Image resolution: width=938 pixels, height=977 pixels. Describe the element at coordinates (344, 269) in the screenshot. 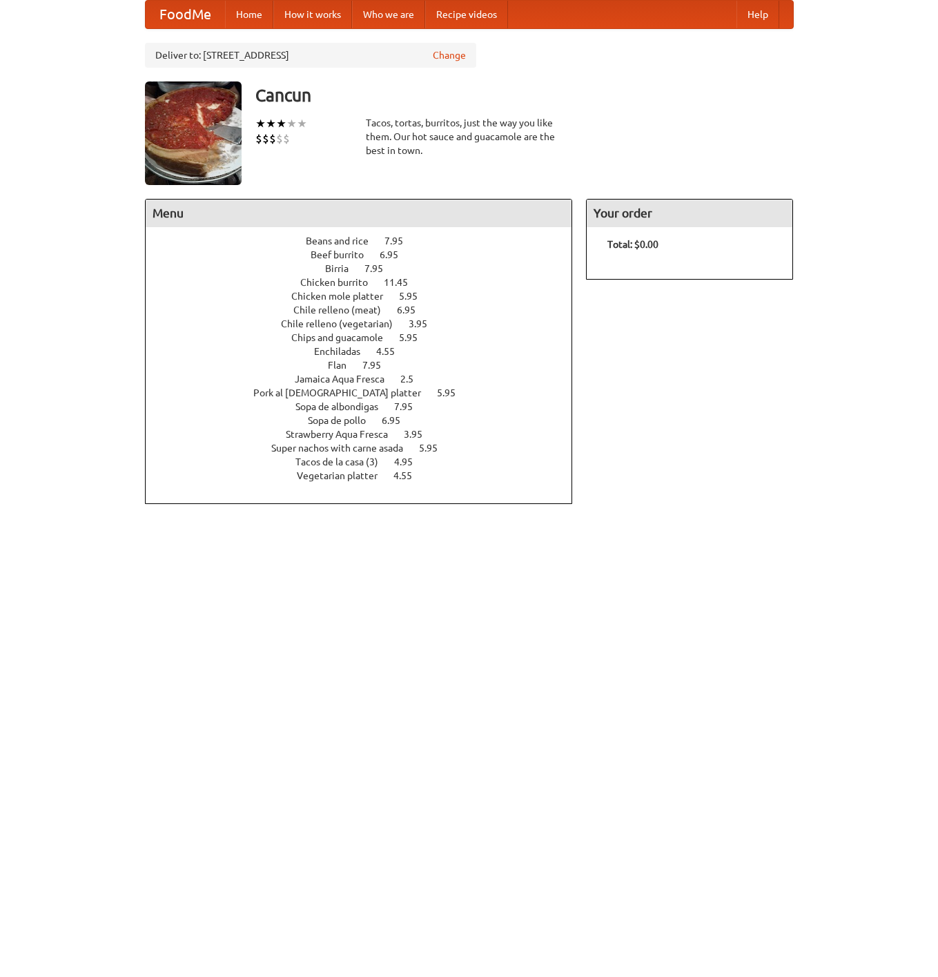

I see `span: Birria` at that location.